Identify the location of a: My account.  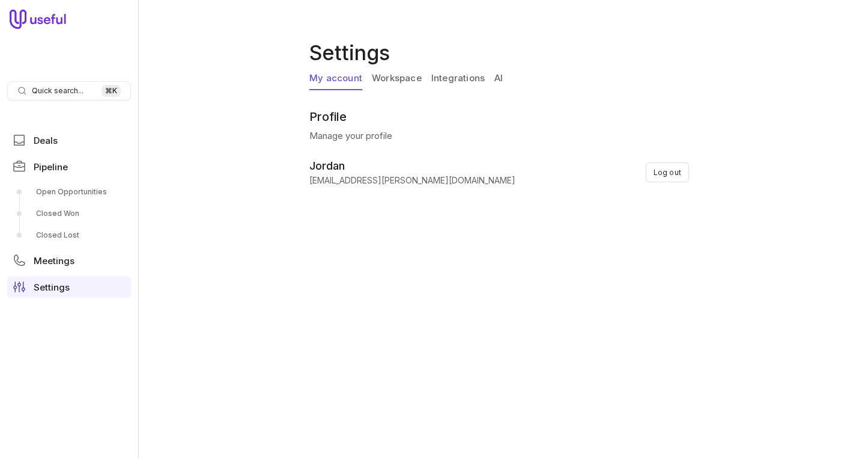
(336, 79).